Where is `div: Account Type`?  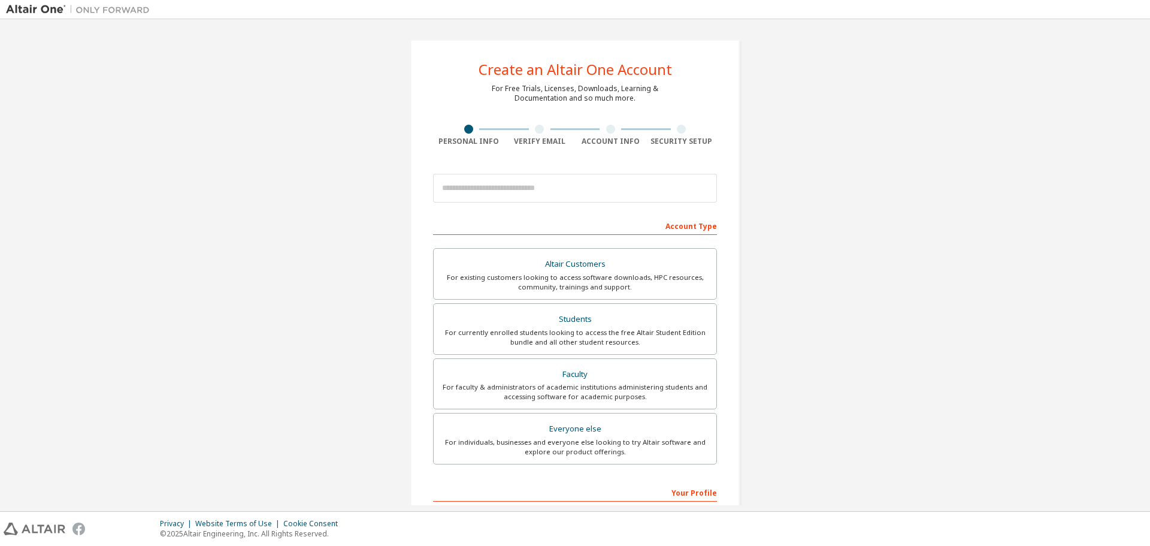
div: Account Type is located at coordinates (575, 225).